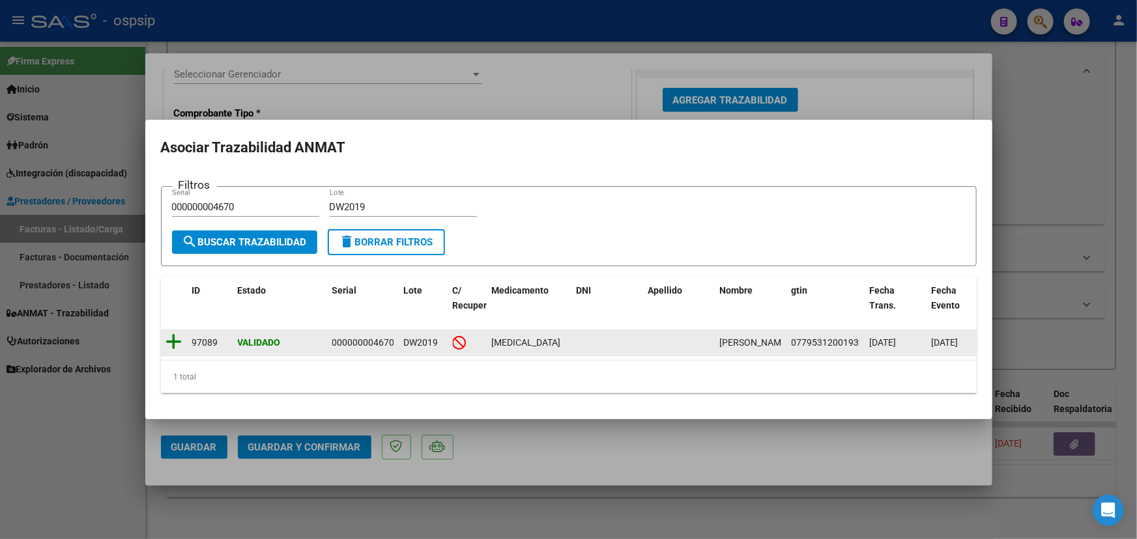 This screenshot has width=1137, height=539. What do you see at coordinates (895, 306) in the screenshot?
I see `datatable-header-cell: Fecha Trans.` at bounding box center [895, 306].